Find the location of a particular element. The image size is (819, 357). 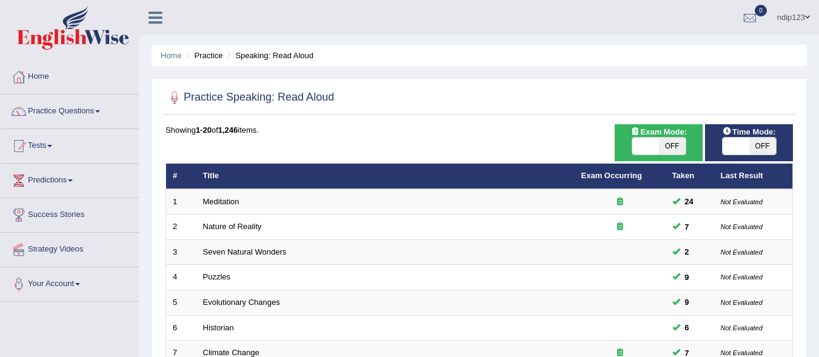

span: Time Mode: is located at coordinates (750, 132).